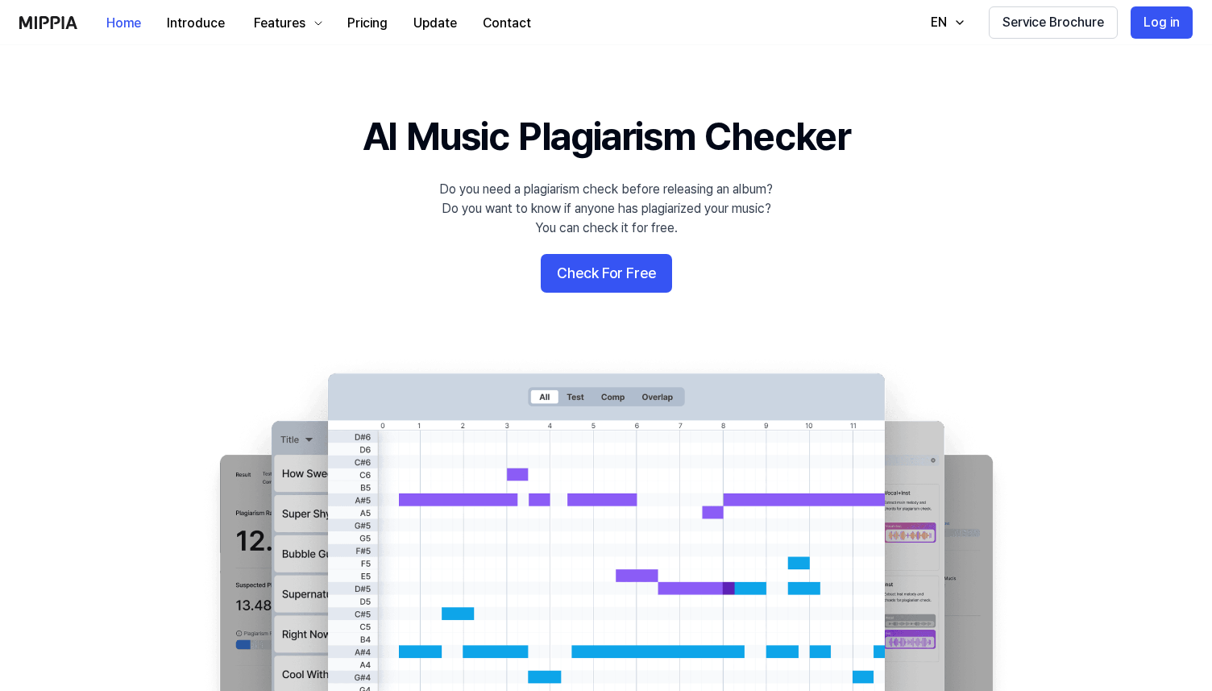  Describe the element at coordinates (367, 23) in the screenshot. I see `a: Pricing` at that location.